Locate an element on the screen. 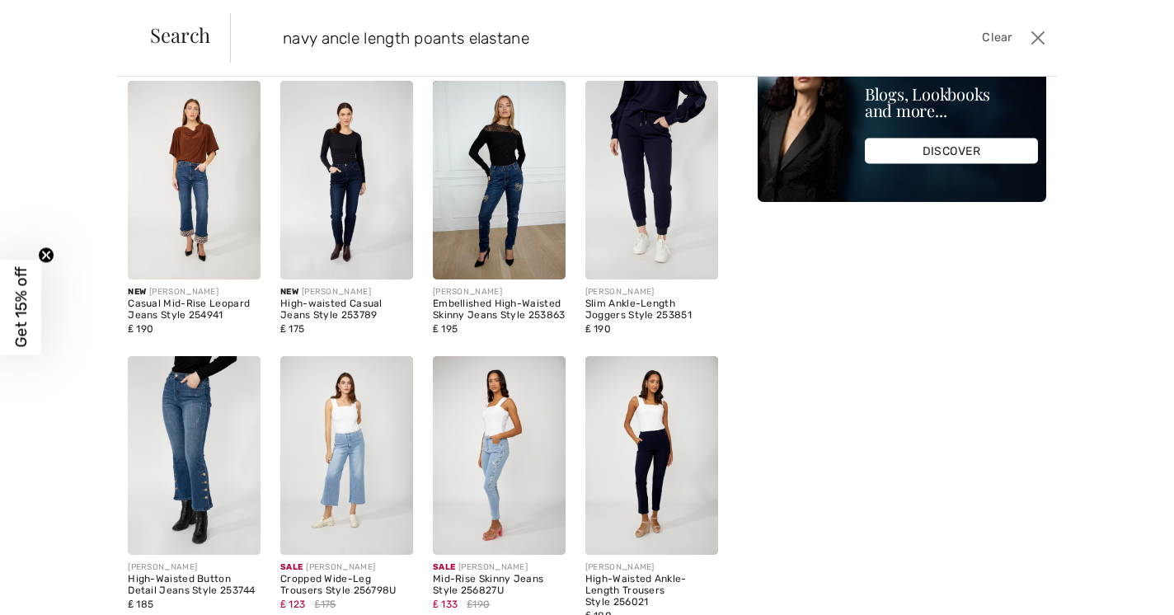 This screenshot has height=615, width=1174. button: Close is located at coordinates (1038, 38).